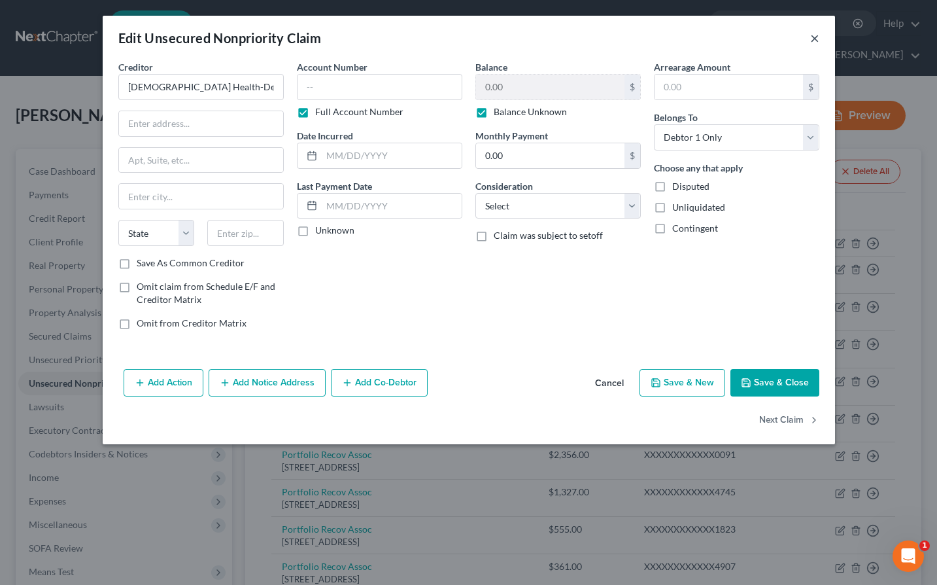 The image size is (937, 585). I want to click on label: Arrearage Amount, so click(692, 67).